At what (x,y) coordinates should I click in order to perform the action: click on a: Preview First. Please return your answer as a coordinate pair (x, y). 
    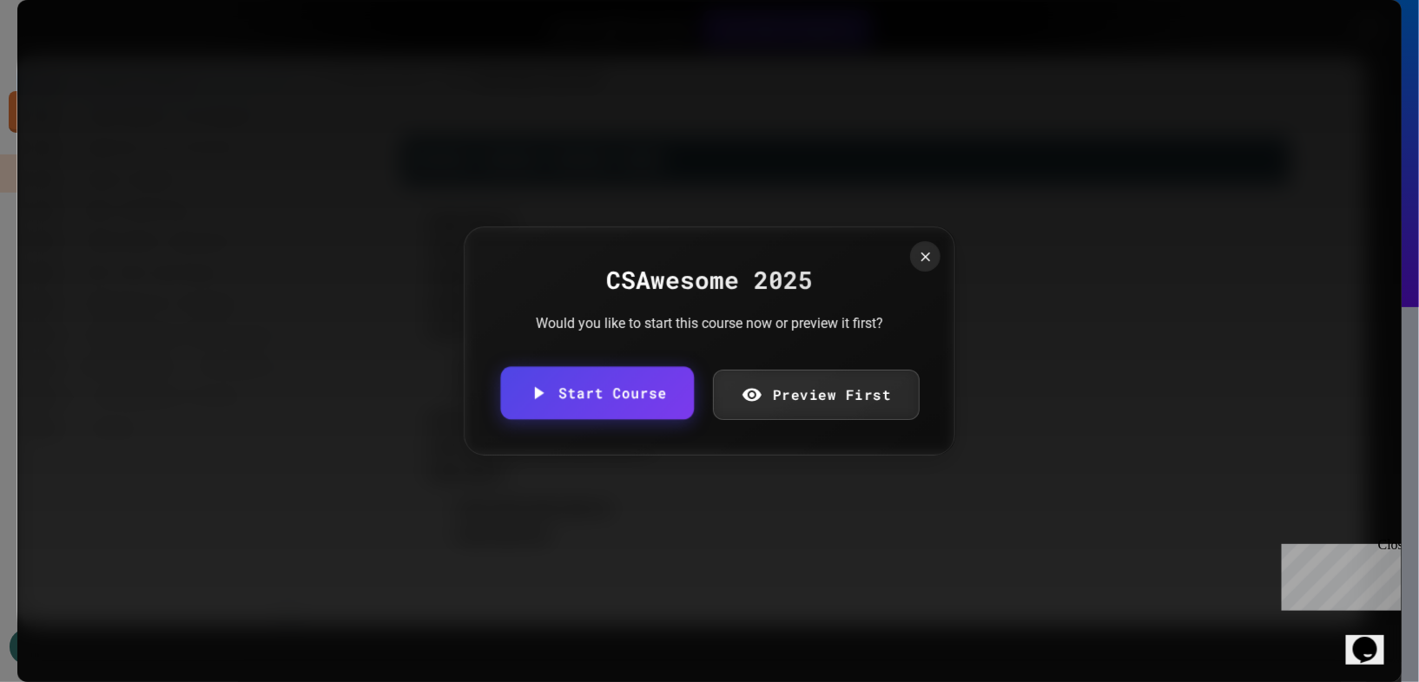
    Looking at the image, I should click on (816, 395).